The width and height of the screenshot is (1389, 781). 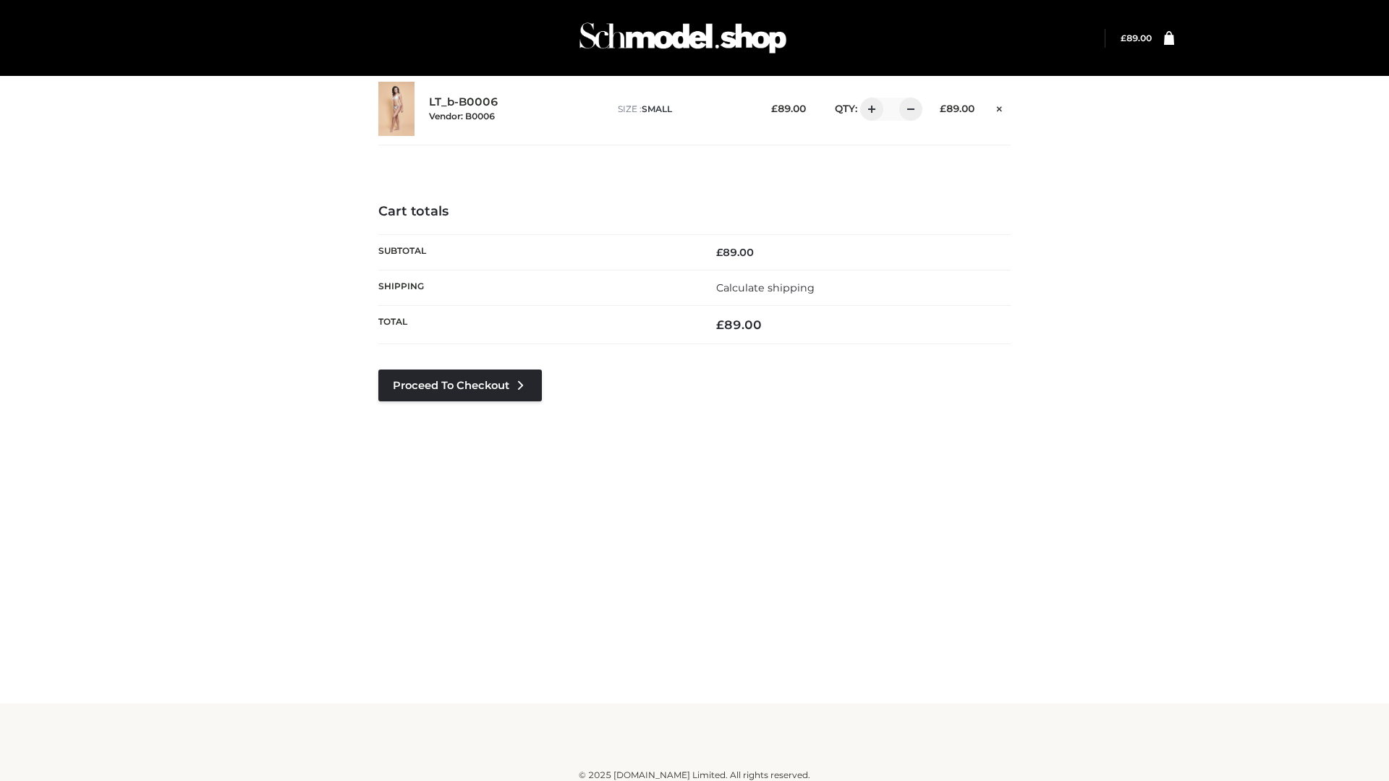 What do you see at coordinates (461, 116) in the screenshot?
I see `small: Vendor: B0006` at bounding box center [461, 116].